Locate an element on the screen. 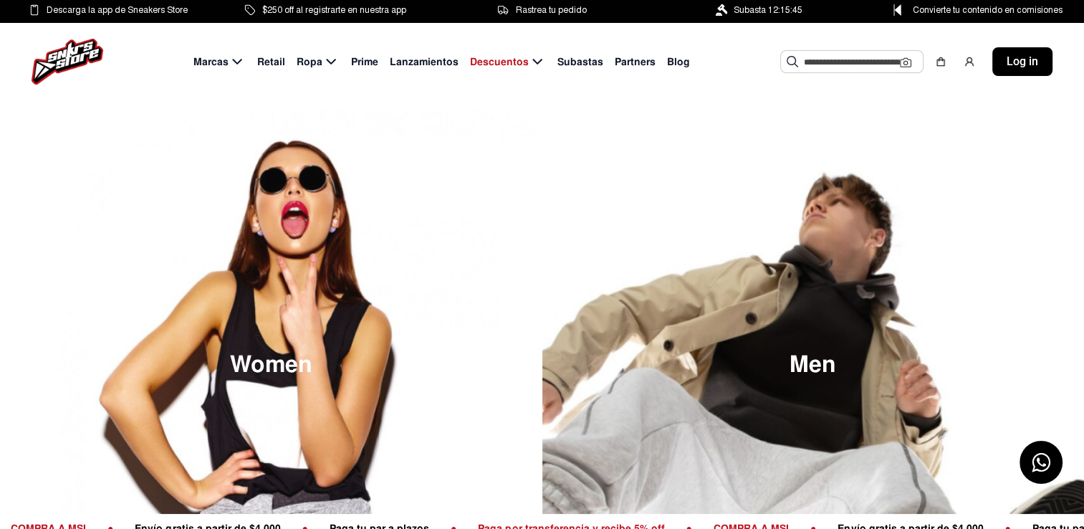 The height and width of the screenshot is (529, 1084). span: Rastrea tu pedido is located at coordinates (550, 10).